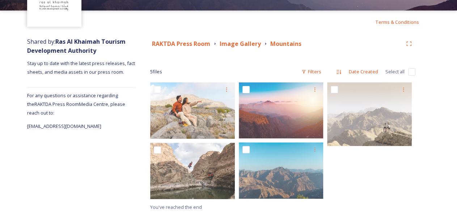 The height and width of the screenshot is (215, 457). What do you see at coordinates (81, 68) in the screenshot?
I see `span: Stay up to date with the latest press releases, fact sheets, and media assets in our press room.` at bounding box center [81, 68].